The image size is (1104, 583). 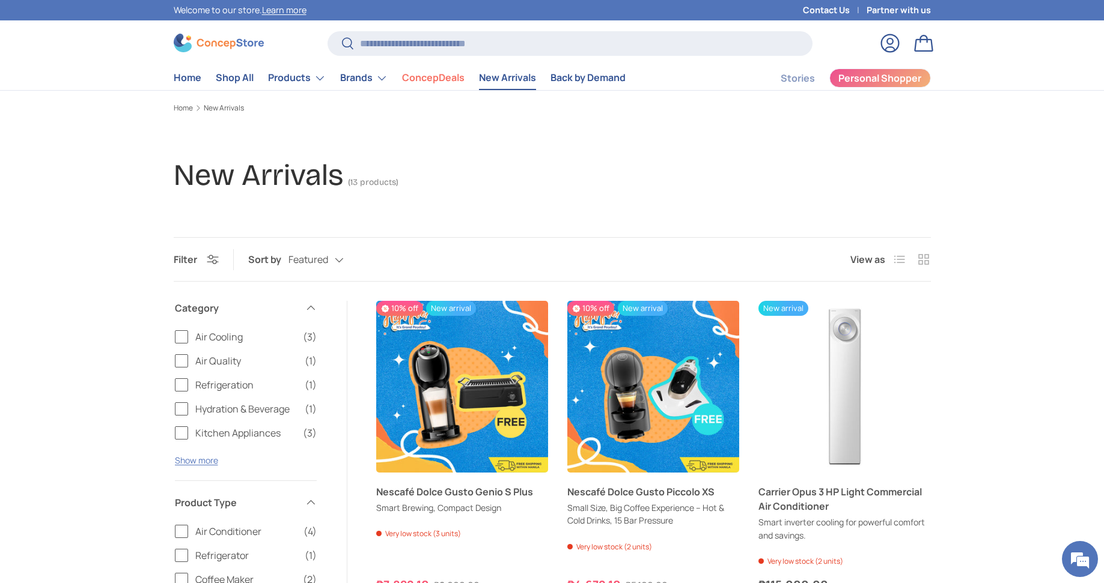 What do you see at coordinates (196, 460) in the screenshot?
I see `button: Show more` at bounding box center [196, 460].